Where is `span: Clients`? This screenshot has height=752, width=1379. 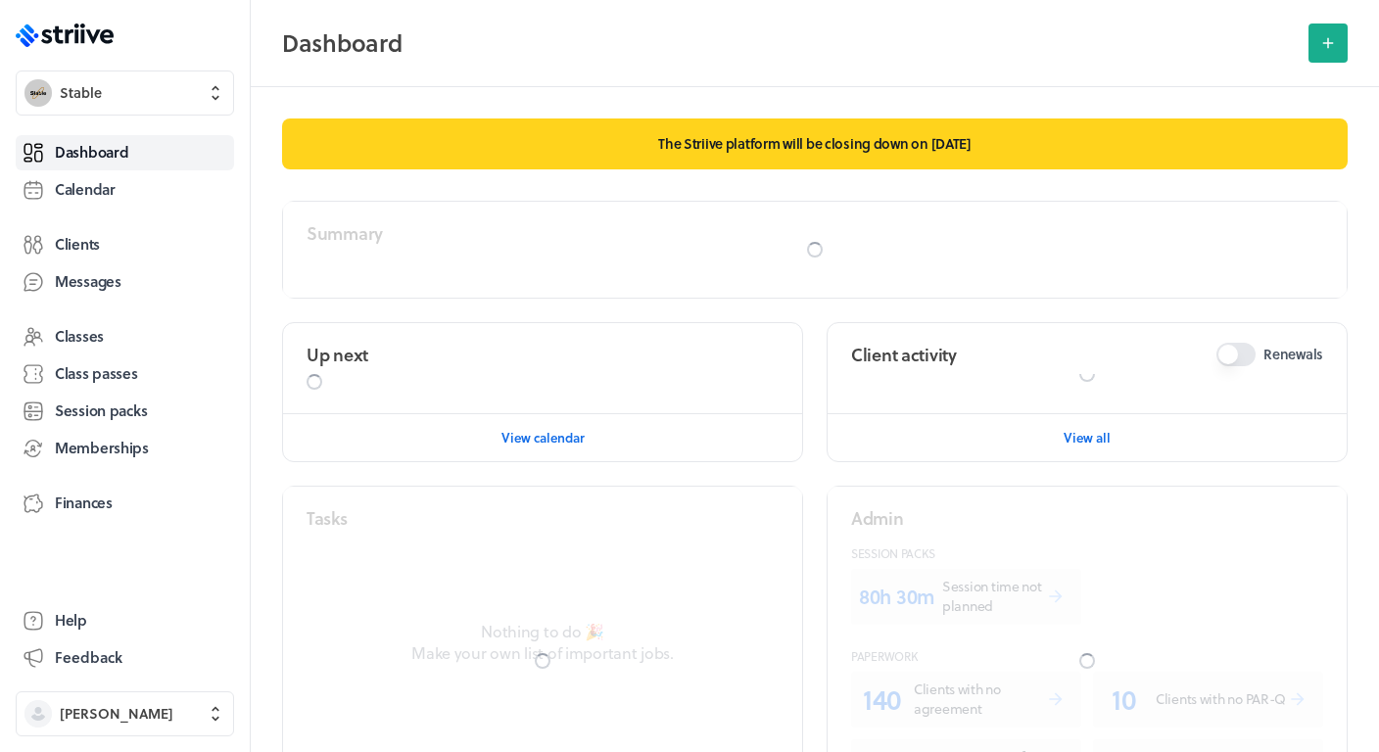
span: Clients is located at coordinates (77, 244).